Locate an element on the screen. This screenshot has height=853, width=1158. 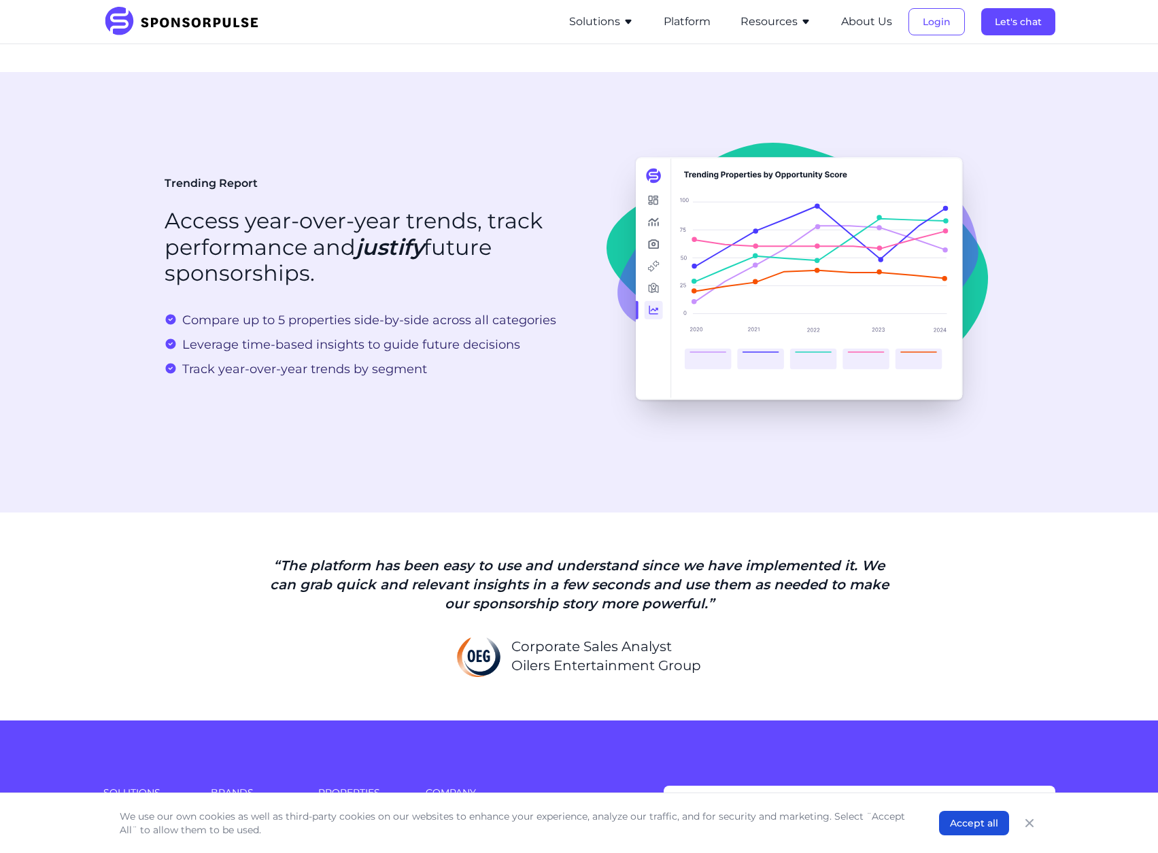
button: About Us is located at coordinates (866, 22).